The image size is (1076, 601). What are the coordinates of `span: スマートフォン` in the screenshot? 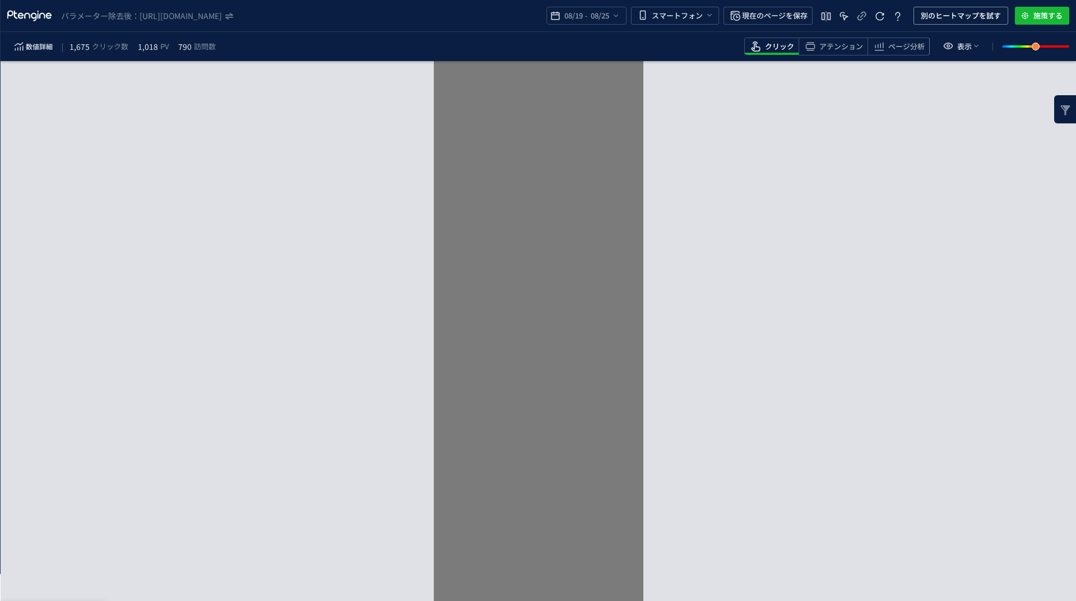 It's located at (677, 16).